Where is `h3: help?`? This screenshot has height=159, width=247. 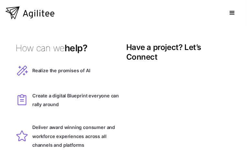 h3: help? is located at coordinates (68, 48).